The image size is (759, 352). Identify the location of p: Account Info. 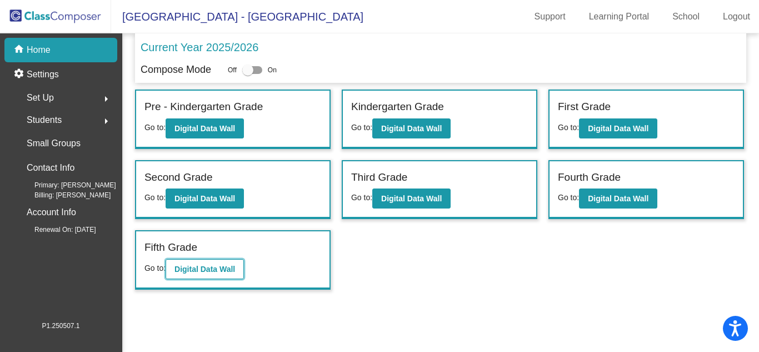
(51, 212).